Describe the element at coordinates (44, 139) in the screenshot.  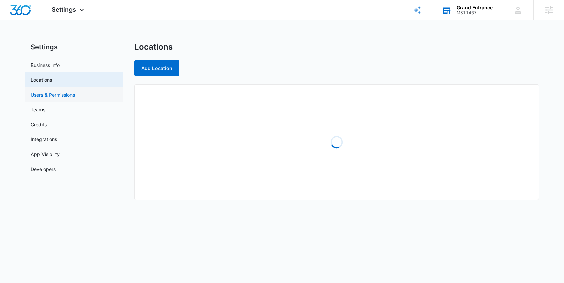
I see `a: Integrations` at that location.